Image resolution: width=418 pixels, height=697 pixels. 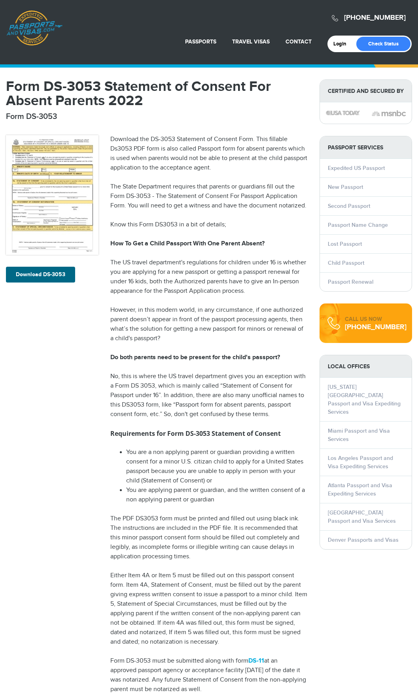 I want to click on a: Check Status, so click(x=383, y=44).